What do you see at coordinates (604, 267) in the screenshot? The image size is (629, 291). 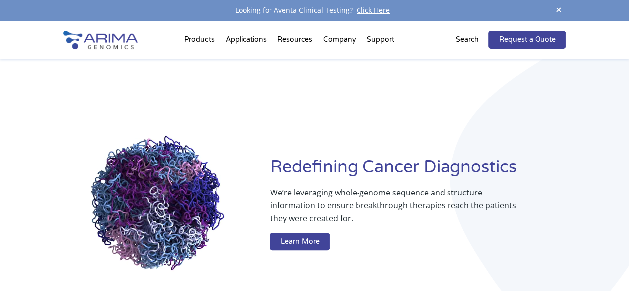 I see `div: Chat Widget` at bounding box center [604, 267].